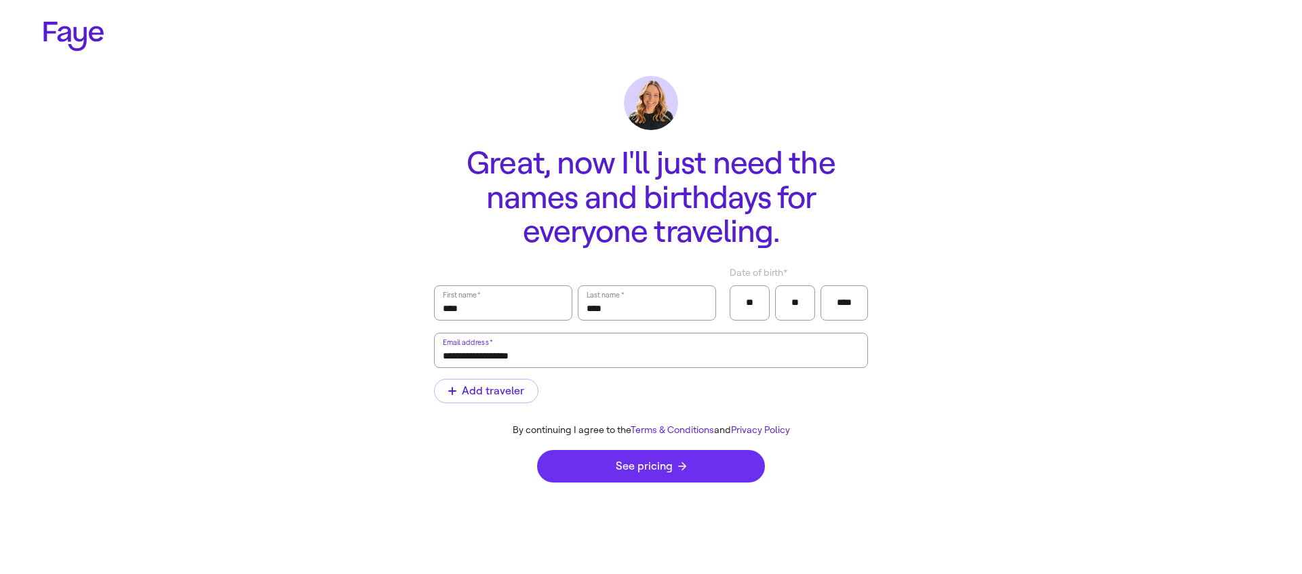  Describe the element at coordinates (486, 391) in the screenshot. I see `span: Add traveler` at that location.